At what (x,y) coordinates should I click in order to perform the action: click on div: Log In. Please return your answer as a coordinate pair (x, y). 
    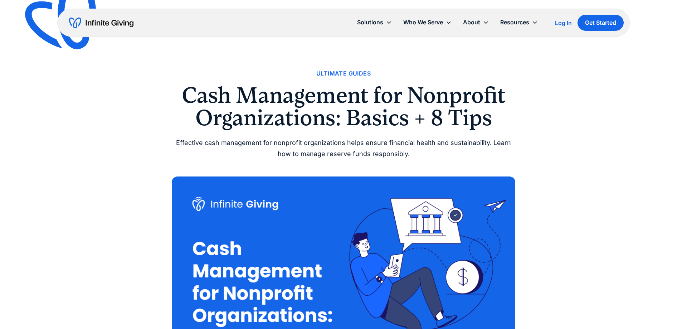
    Looking at the image, I should click on (563, 23).